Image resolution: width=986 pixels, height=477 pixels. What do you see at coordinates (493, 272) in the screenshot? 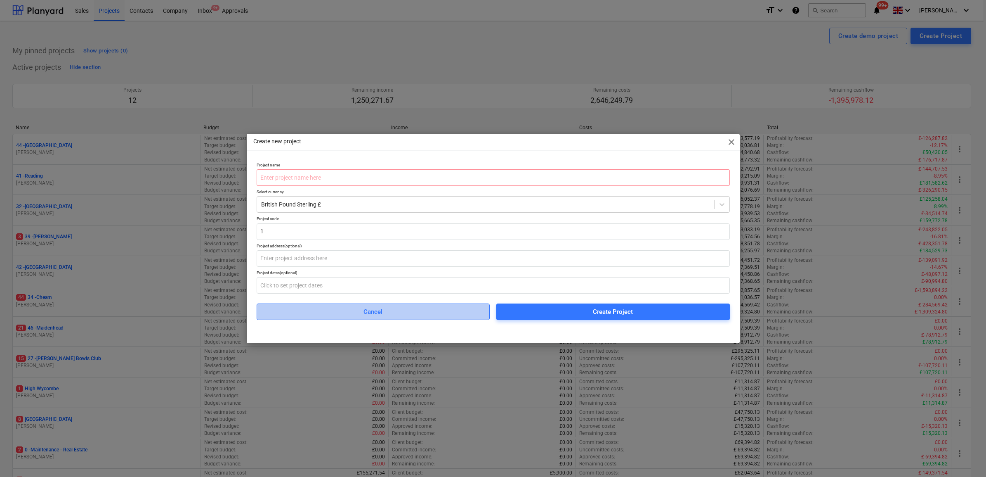
I see `div: Project dates (optional)` at bounding box center [493, 272].